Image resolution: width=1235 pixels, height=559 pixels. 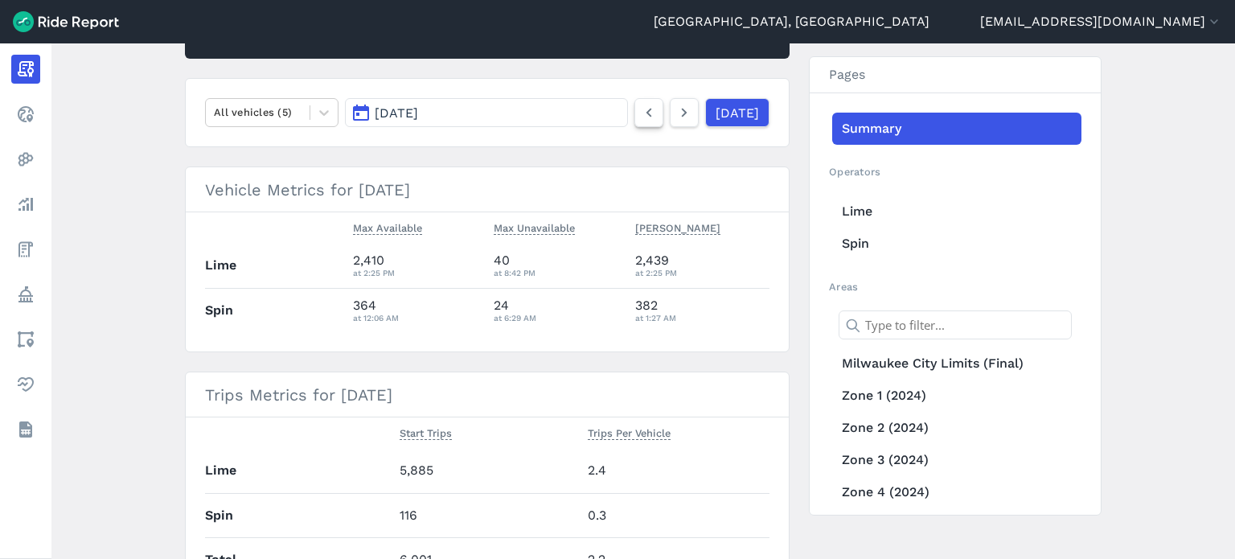 What do you see at coordinates (425, 432) in the screenshot?
I see `span: Start Trips` at bounding box center [425, 432].